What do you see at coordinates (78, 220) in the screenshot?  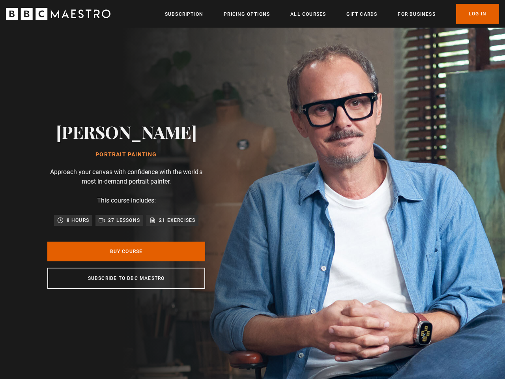 I see `p: 8 hours` at bounding box center [78, 220].